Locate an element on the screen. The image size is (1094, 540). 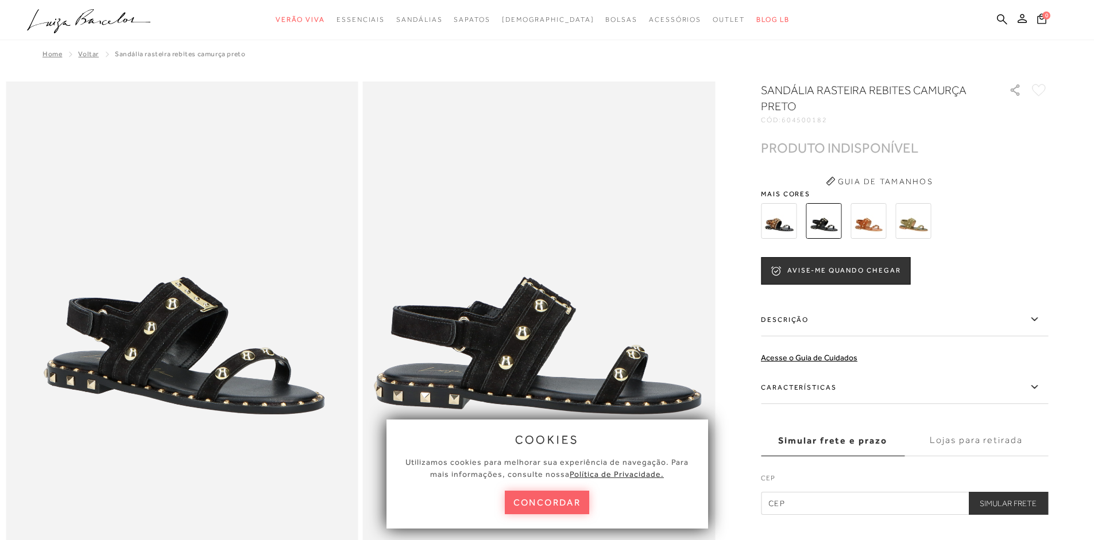
span: Verão Viva is located at coordinates (300, 20).